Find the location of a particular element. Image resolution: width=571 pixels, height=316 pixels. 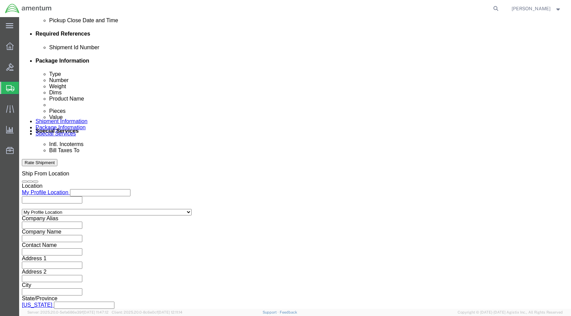

img: logo is located at coordinates (28, 9).